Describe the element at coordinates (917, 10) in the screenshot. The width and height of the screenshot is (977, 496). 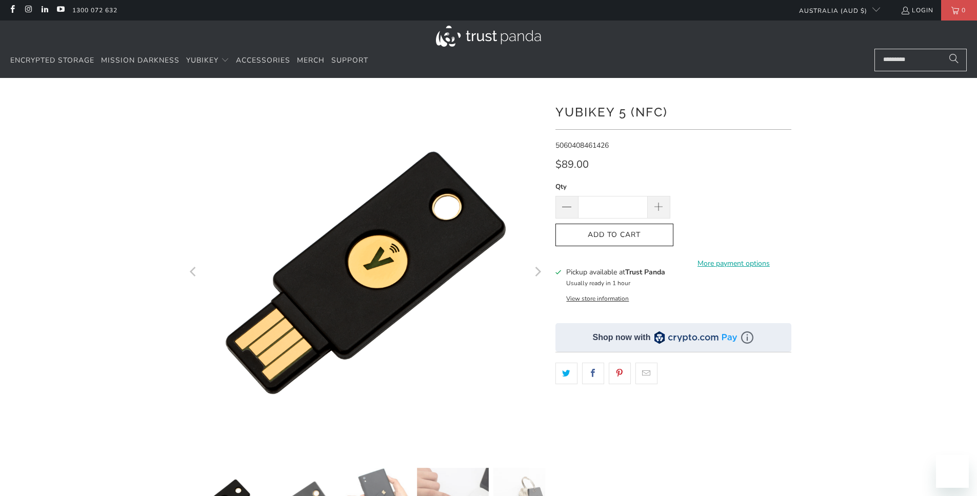
I see `a: Login` at that location.